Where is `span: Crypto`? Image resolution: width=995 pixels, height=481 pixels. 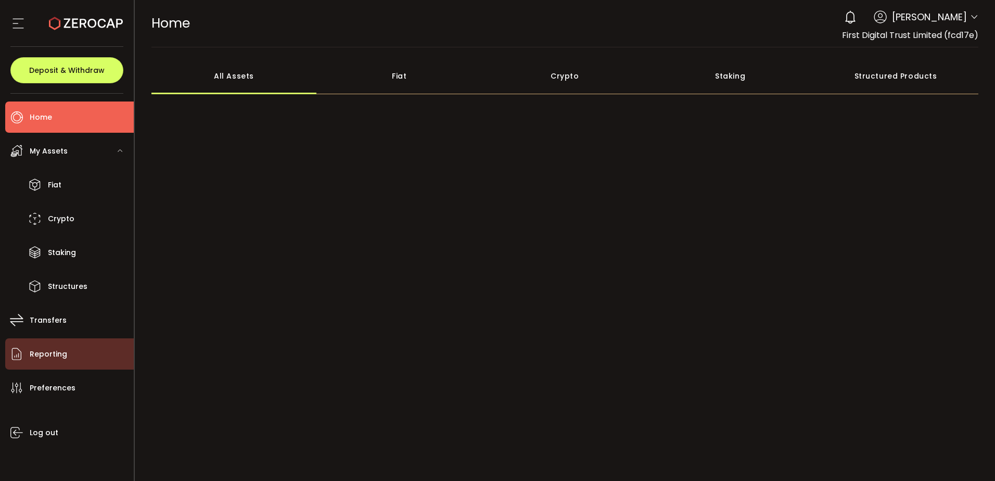 span: Crypto is located at coordinates (61, 219).